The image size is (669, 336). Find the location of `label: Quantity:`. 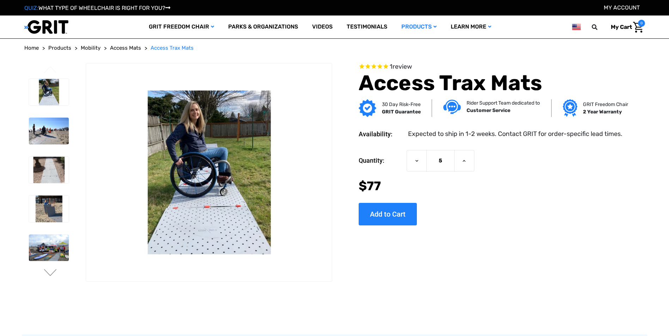

label: Quantity: is located at coordinates (381, 161).